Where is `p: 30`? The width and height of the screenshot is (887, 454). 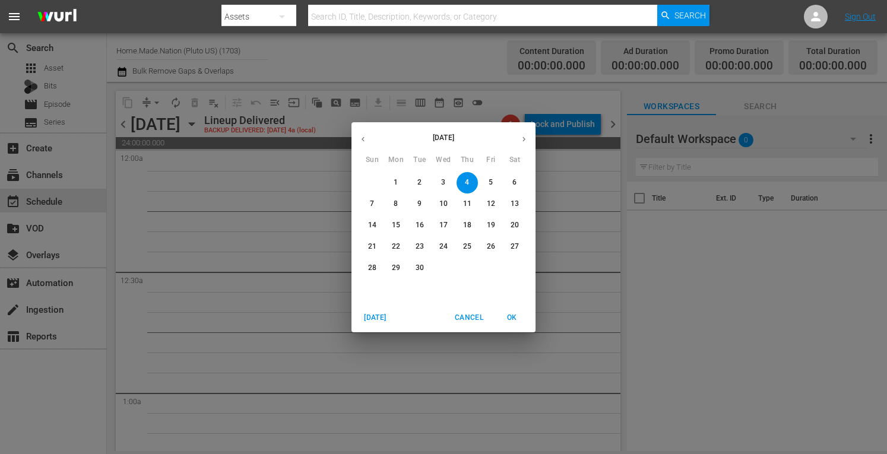
p: 30 is located at coordinates (420, 268).